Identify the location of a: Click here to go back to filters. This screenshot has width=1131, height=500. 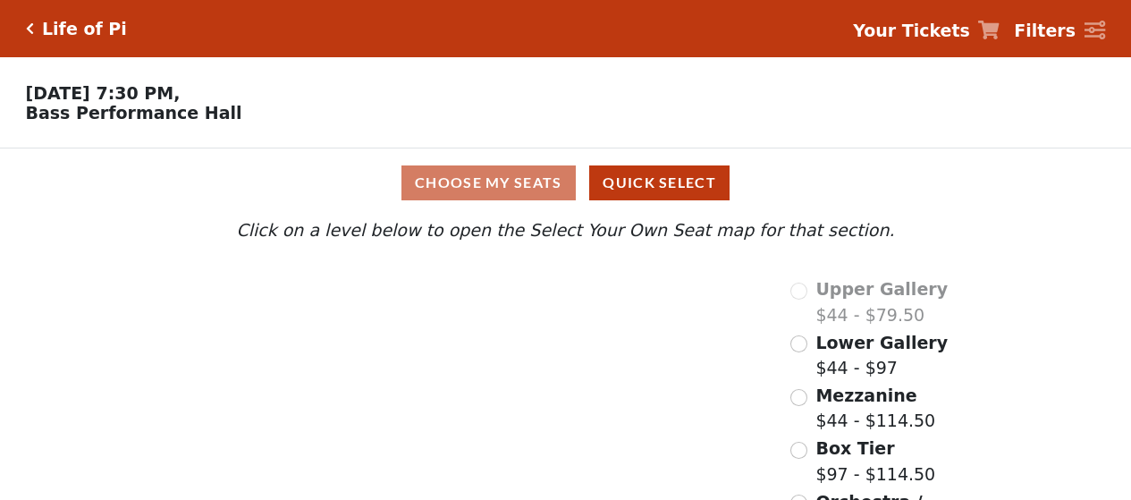
(29, 29).